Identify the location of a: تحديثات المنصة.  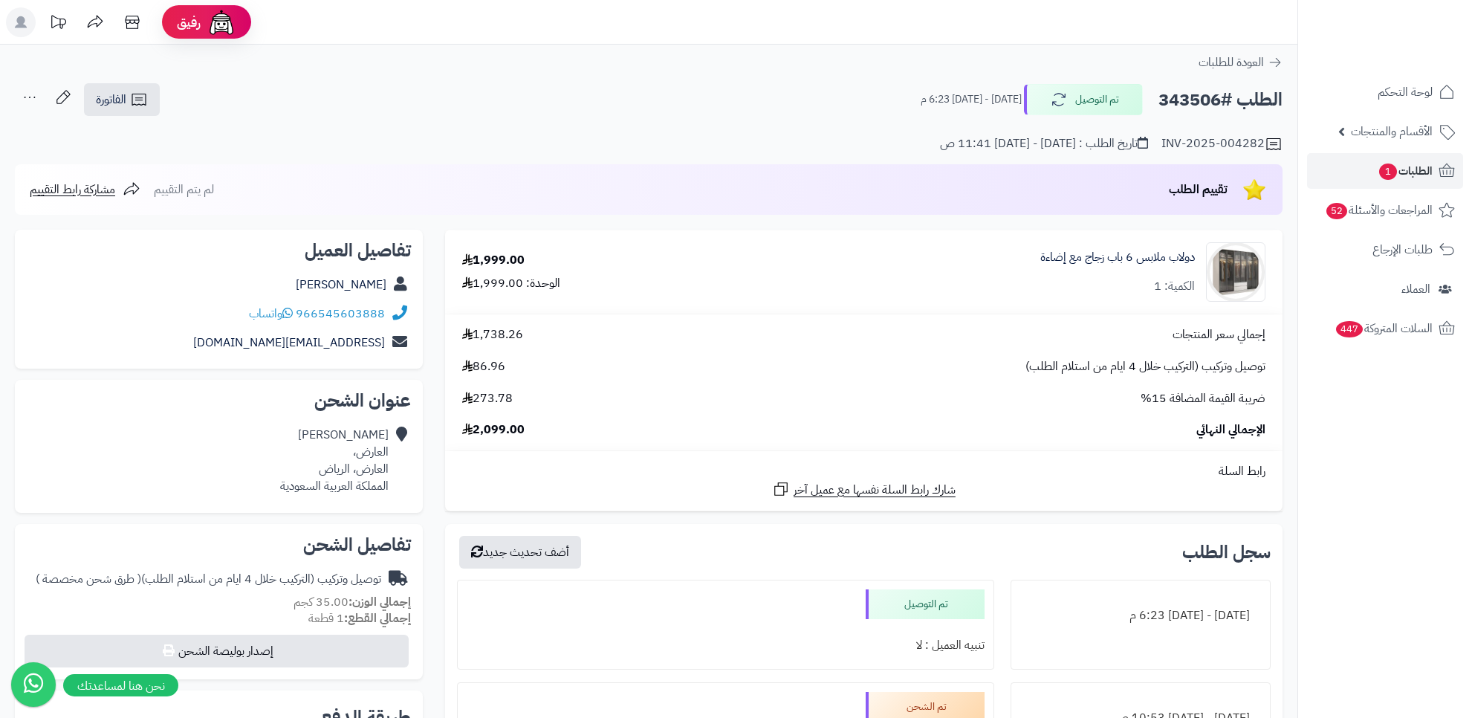
(58, 24).